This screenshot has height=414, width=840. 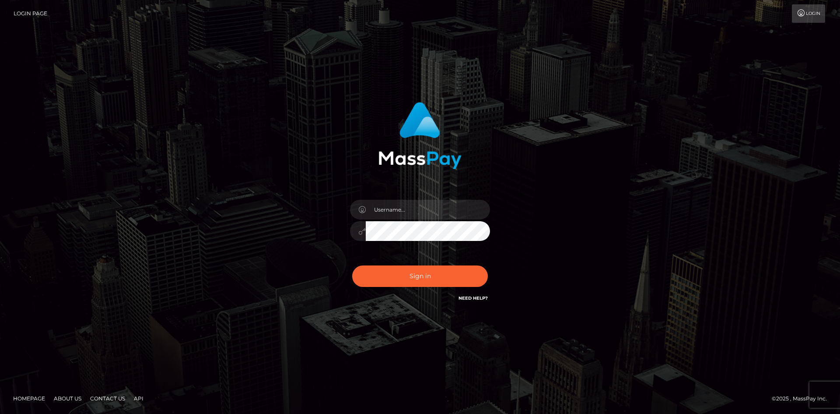 What do you see at coordinates (30, 14) in the screenshot?
I see `a: Login Page` at bounding box center [30, 14].